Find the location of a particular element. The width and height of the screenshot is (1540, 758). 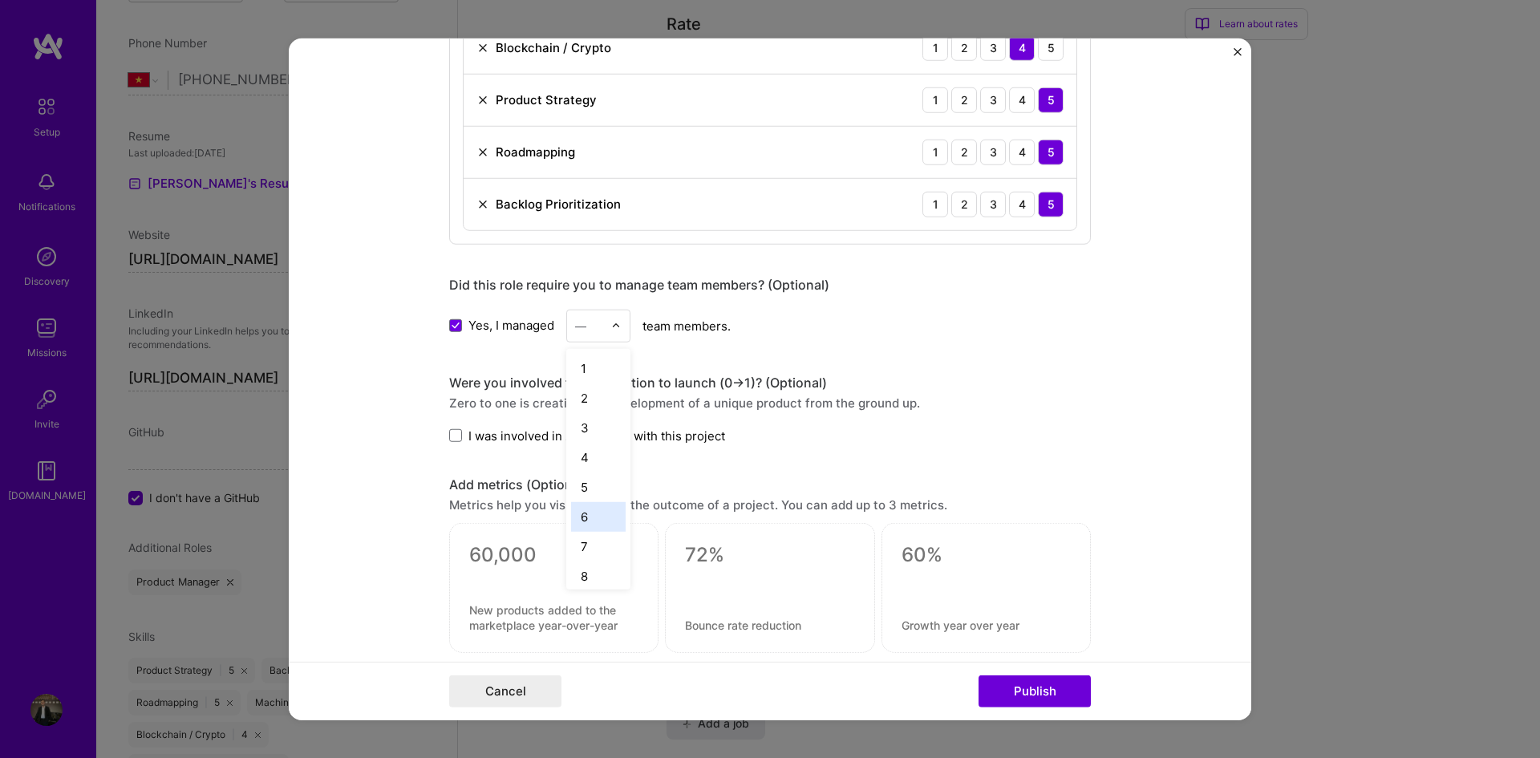

div: Were you involved from inception to launch (0 -> 1)? (Optional) is located at coordinates (770, 382).